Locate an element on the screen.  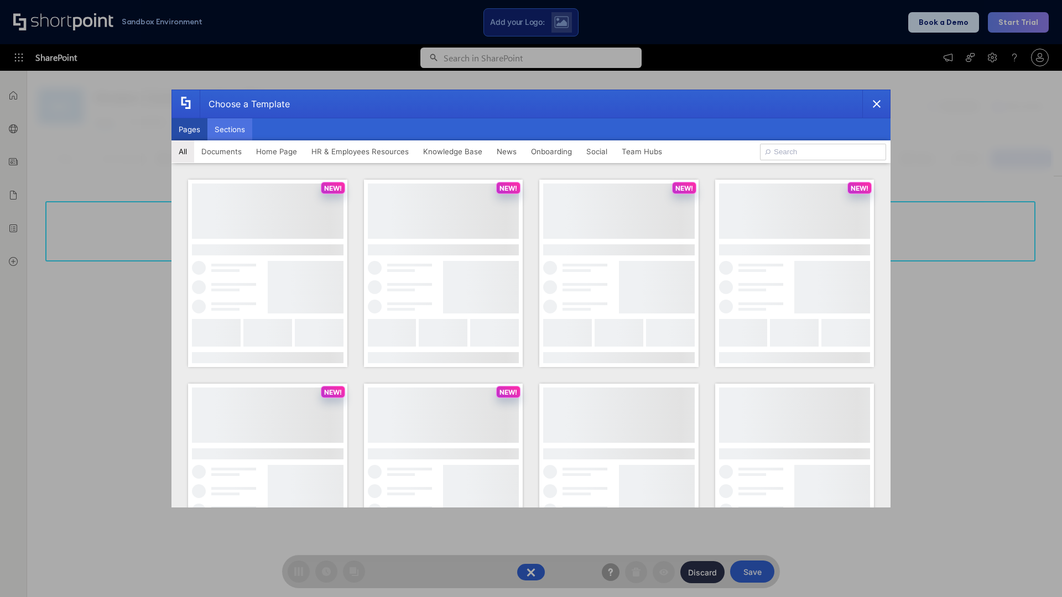
button: Team Hubs is located at coordinates (642, 152).